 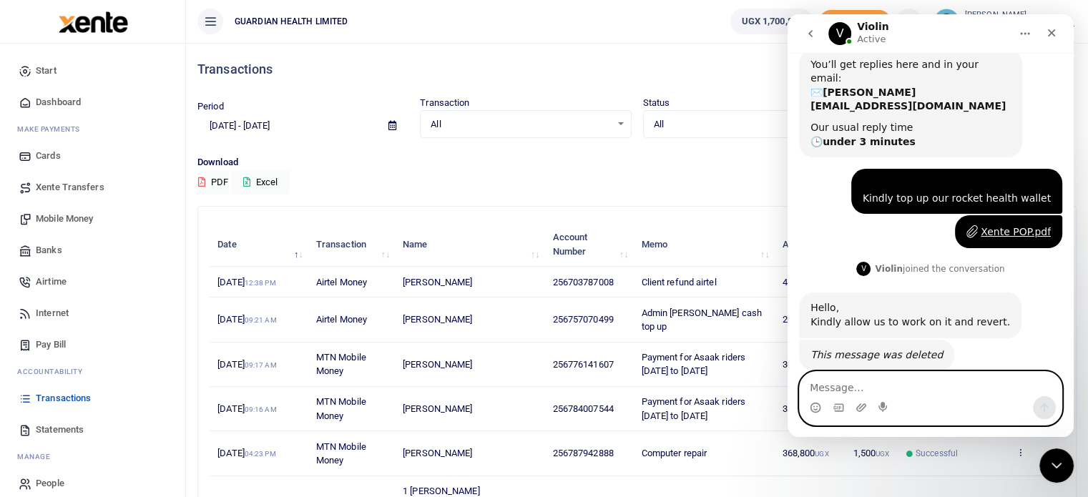 What do you see at coordinates (143, 370) in the screenshot?
I see `textarea: Message…` at bounding box center [143, 370].